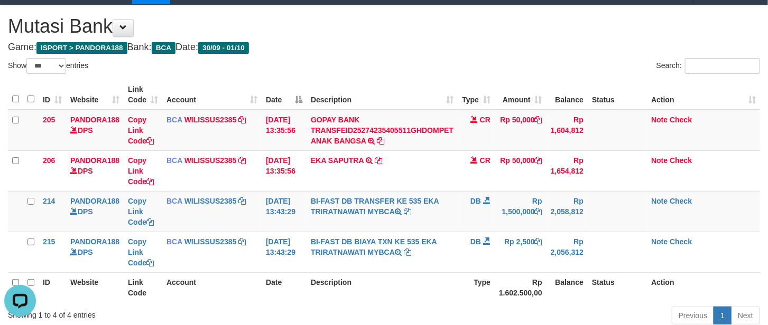  I want to click on td: Rp 2,500, so click(520, 252).